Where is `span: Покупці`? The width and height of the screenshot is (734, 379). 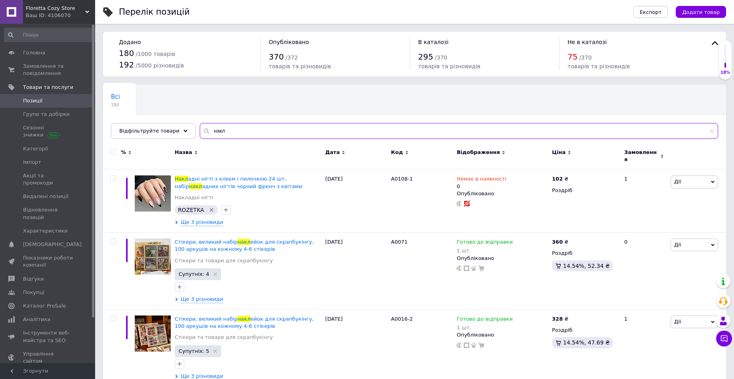
span: Покупці is located at coordinates (34, 292).